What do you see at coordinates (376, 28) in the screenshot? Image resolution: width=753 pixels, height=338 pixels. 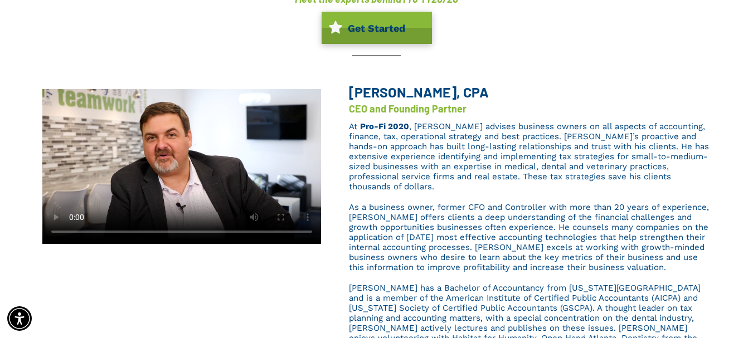 I see `span: Get Started` at bounding box center [376, 28].